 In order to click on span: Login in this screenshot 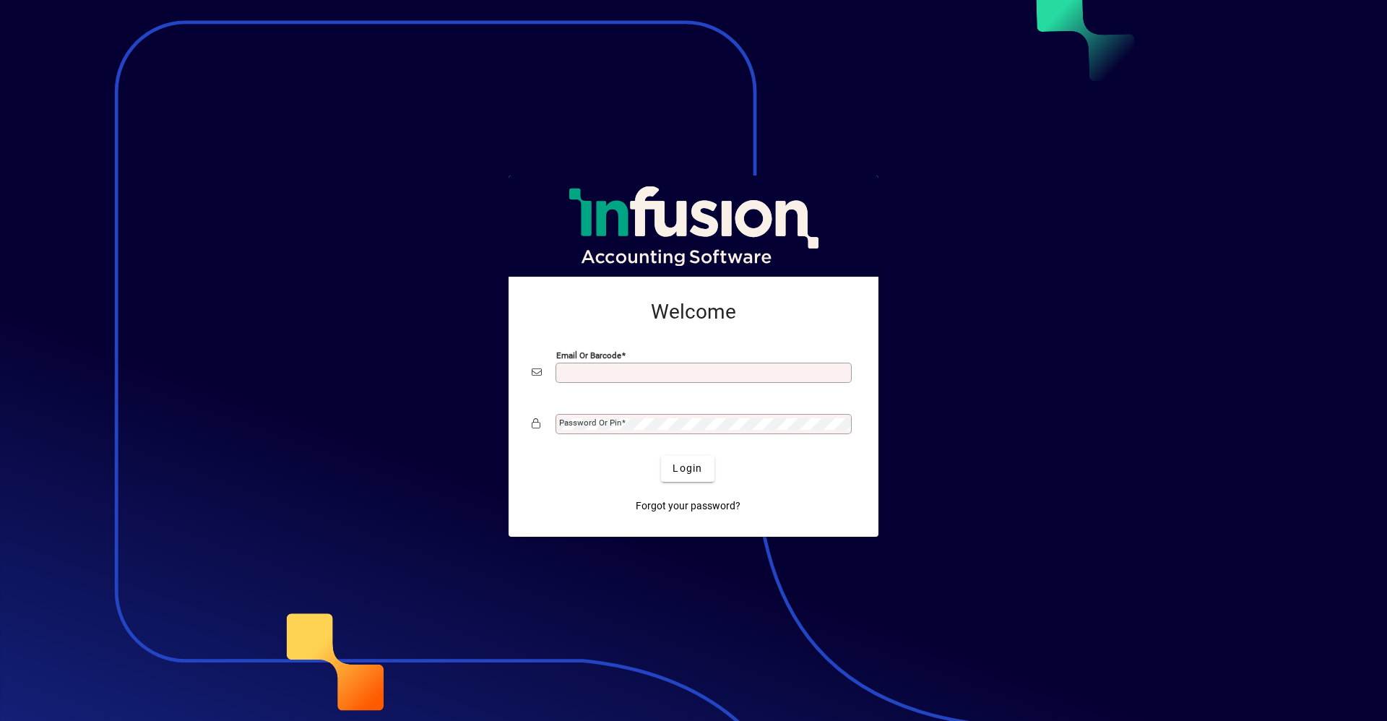, I will do `click(687, 468)`.